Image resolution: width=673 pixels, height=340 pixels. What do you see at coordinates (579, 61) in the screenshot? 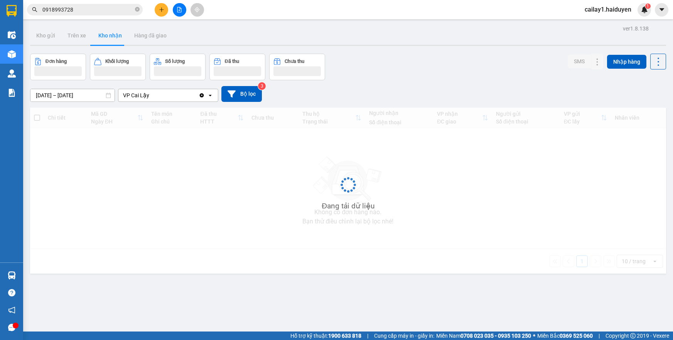
I see `button: SMS` at bounding box center [579, 61].